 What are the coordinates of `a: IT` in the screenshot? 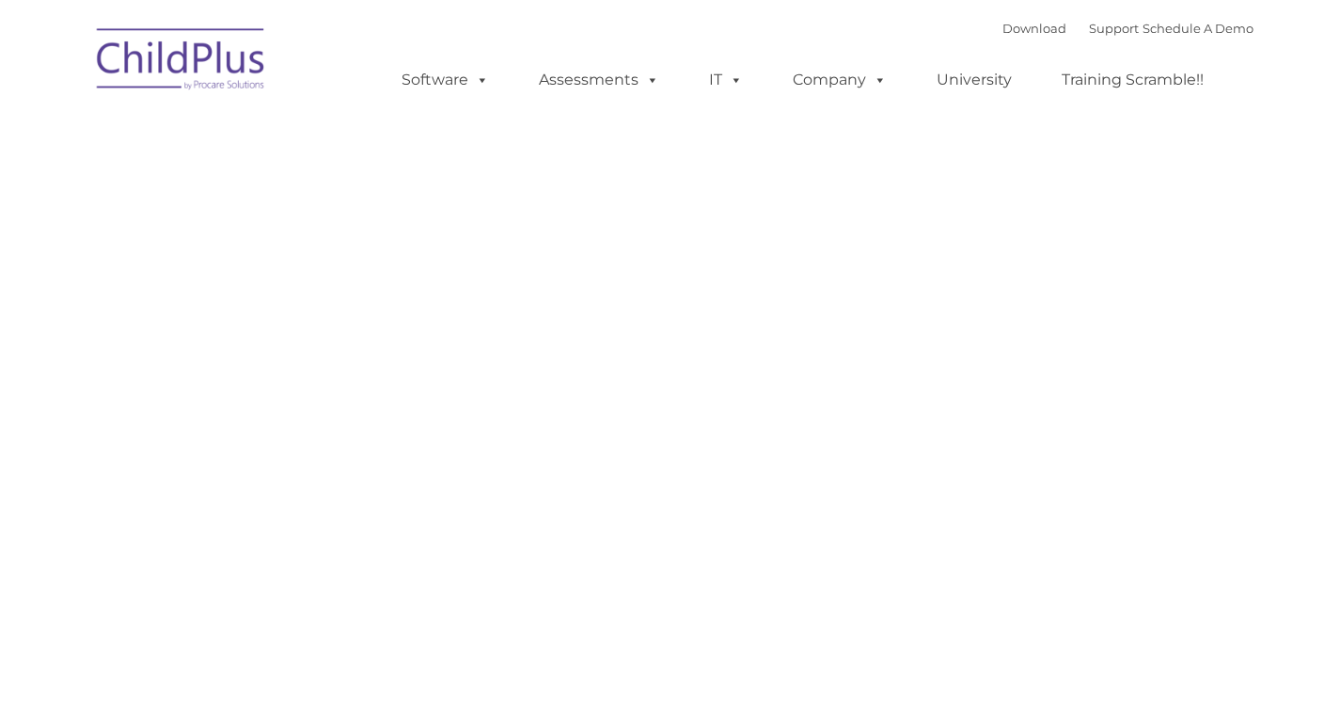 It's located at (726, 80).